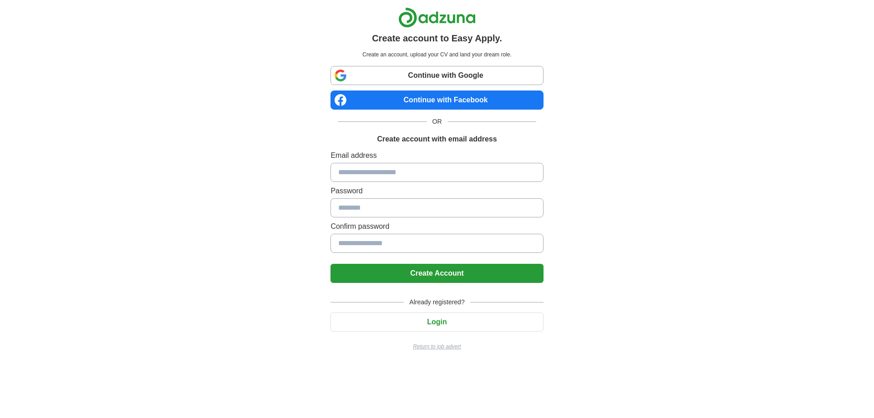  What do you see at coordinates (437, 347) in the screenshot?
I see `p: Return to job advert` at bounding box center [437, 347].